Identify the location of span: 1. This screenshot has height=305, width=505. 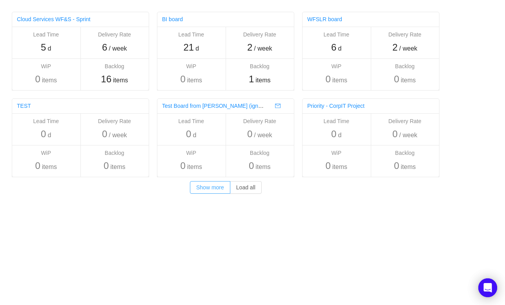
(251, 79).